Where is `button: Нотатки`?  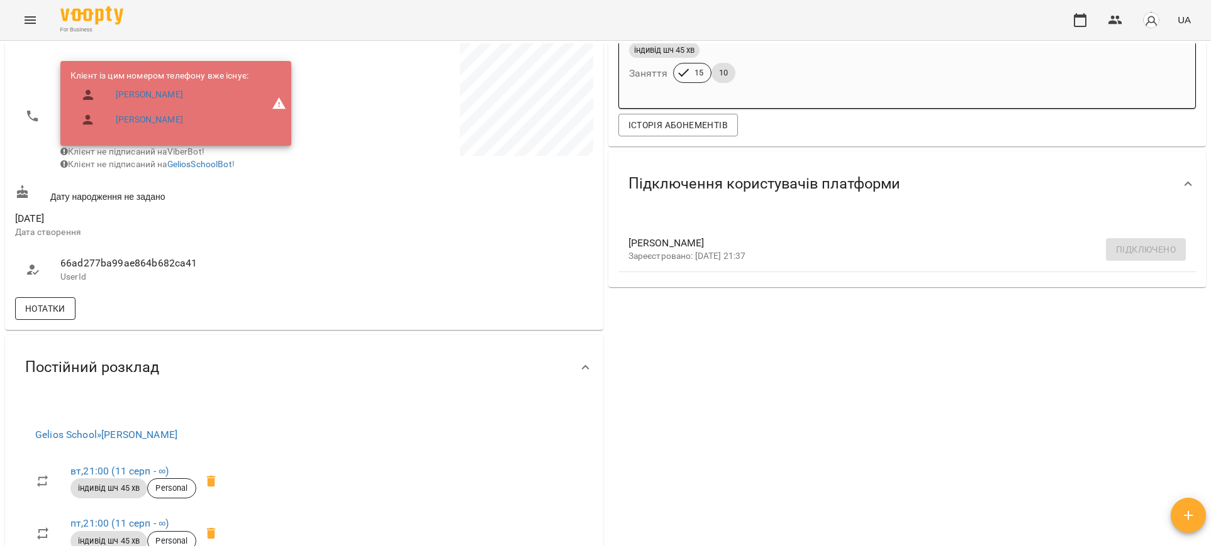
button: Нотатки is located at coordinates (45, 309).